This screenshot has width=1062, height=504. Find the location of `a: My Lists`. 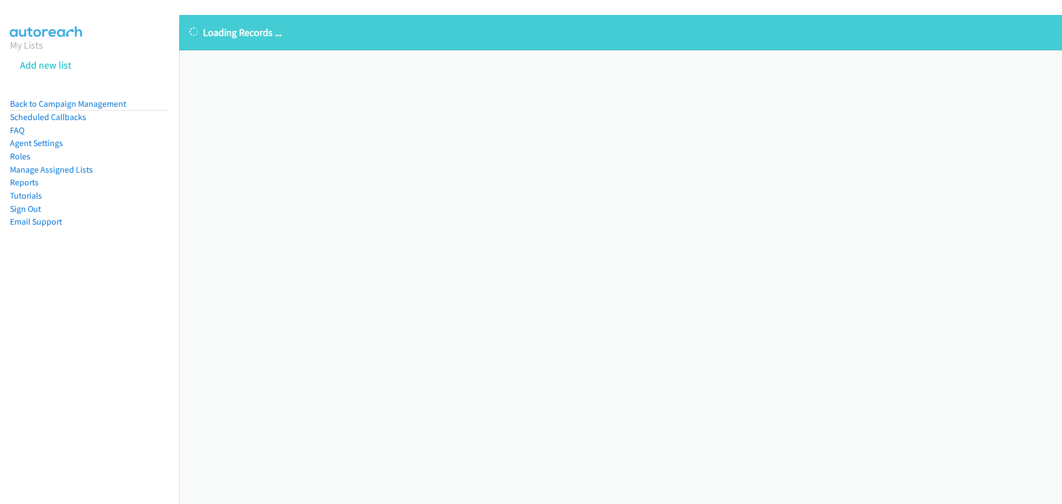

a: My Lists is located at coordinates (27, 45).